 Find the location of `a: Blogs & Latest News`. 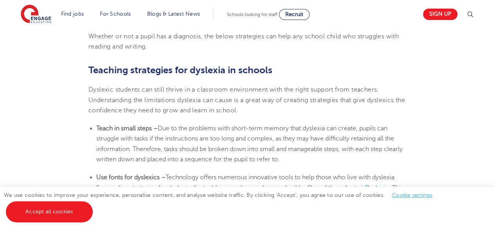

a: Blogs & Latest News is located at coordinates (174, 14).